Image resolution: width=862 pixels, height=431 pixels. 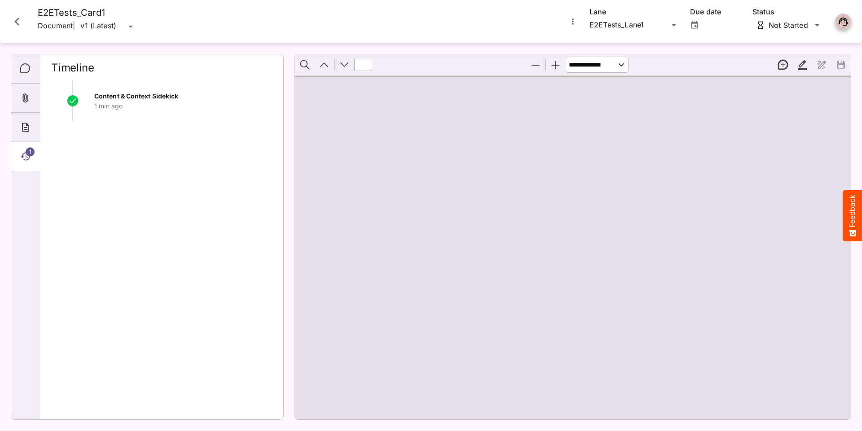 I want to click on button: Find in Document, so click(x=305, y=65).